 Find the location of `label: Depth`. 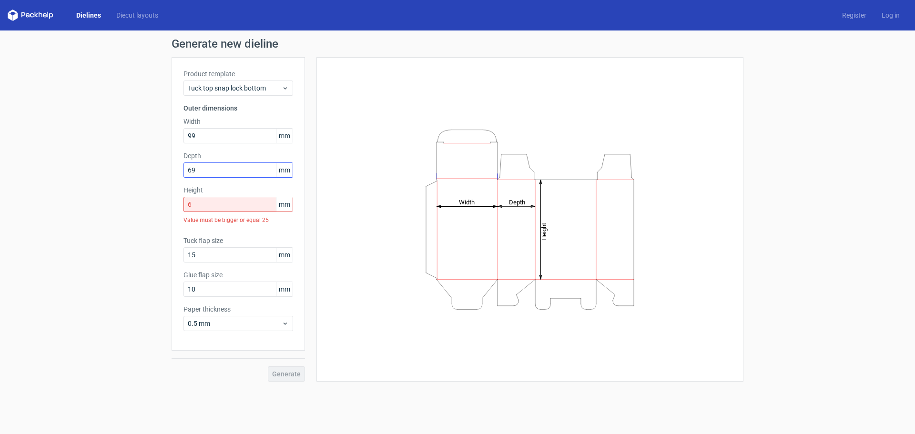

label: Depth is located at coordinates (238, 156).